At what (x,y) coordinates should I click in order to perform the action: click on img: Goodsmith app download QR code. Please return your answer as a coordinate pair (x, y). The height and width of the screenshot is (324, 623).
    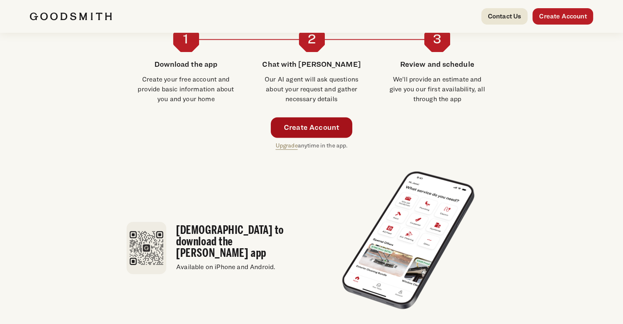
    Looking at the image, I should click on (147, 248).